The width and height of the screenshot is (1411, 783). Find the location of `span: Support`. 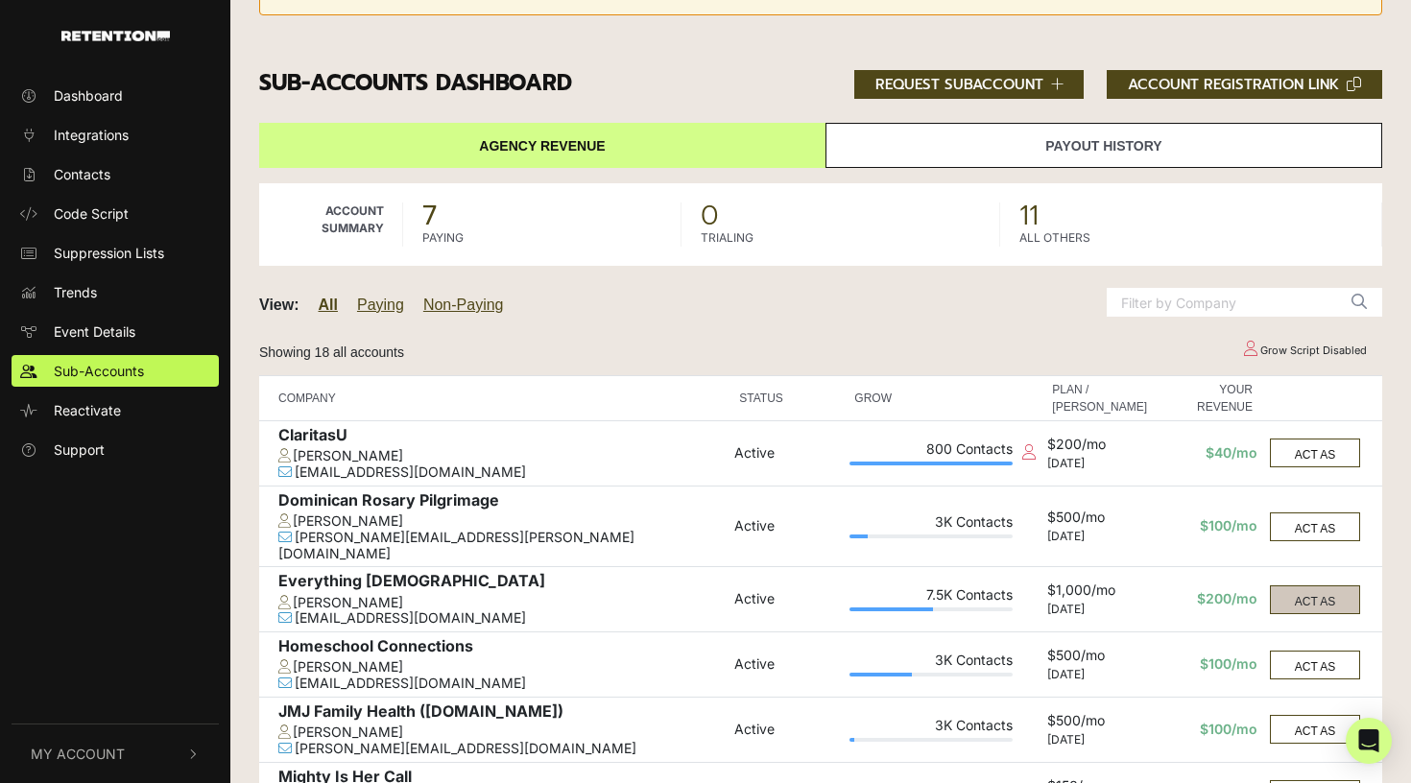

span: Support is located at coordinates (79, 449).